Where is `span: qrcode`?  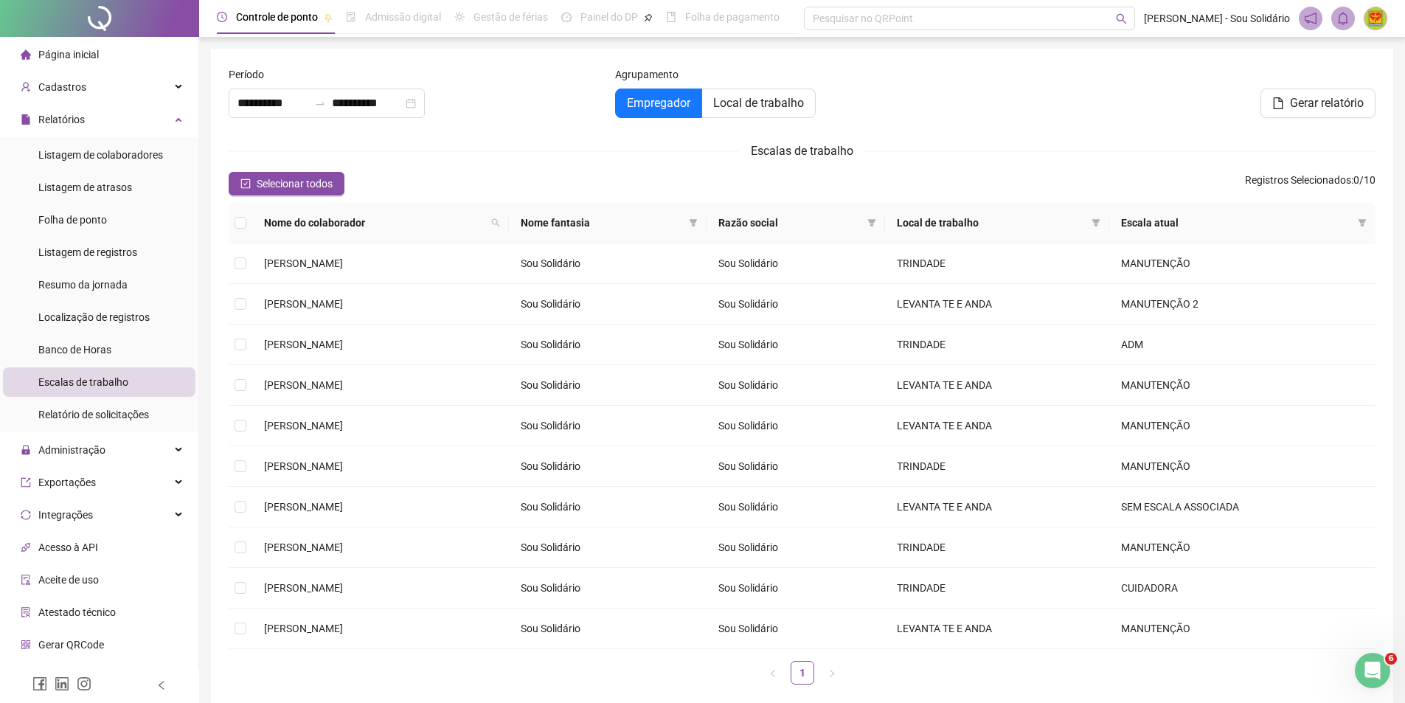
span: qrcode is located at coordinates (26, 645).